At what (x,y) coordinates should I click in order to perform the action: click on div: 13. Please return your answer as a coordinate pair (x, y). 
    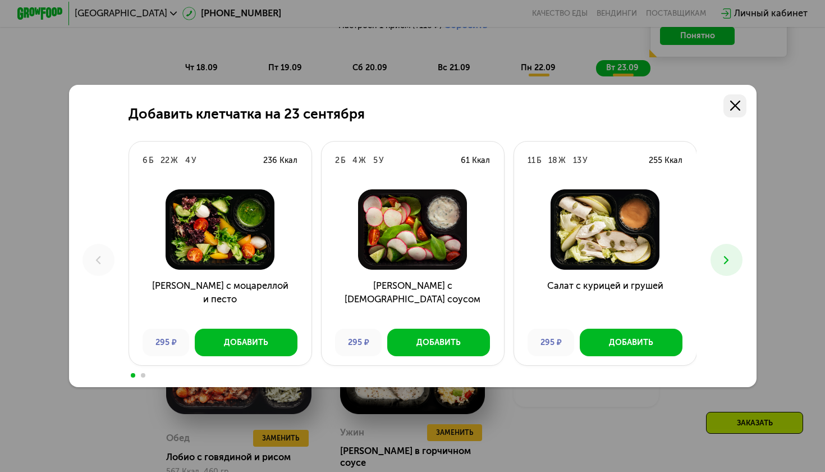
    Looking at the image, I should click on (577, 161).